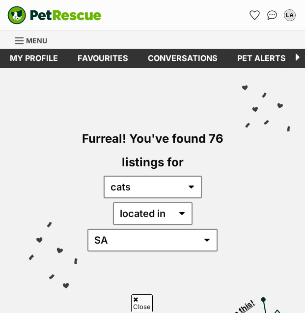  I want to click on ul: Account quick links, so click(272, 15).